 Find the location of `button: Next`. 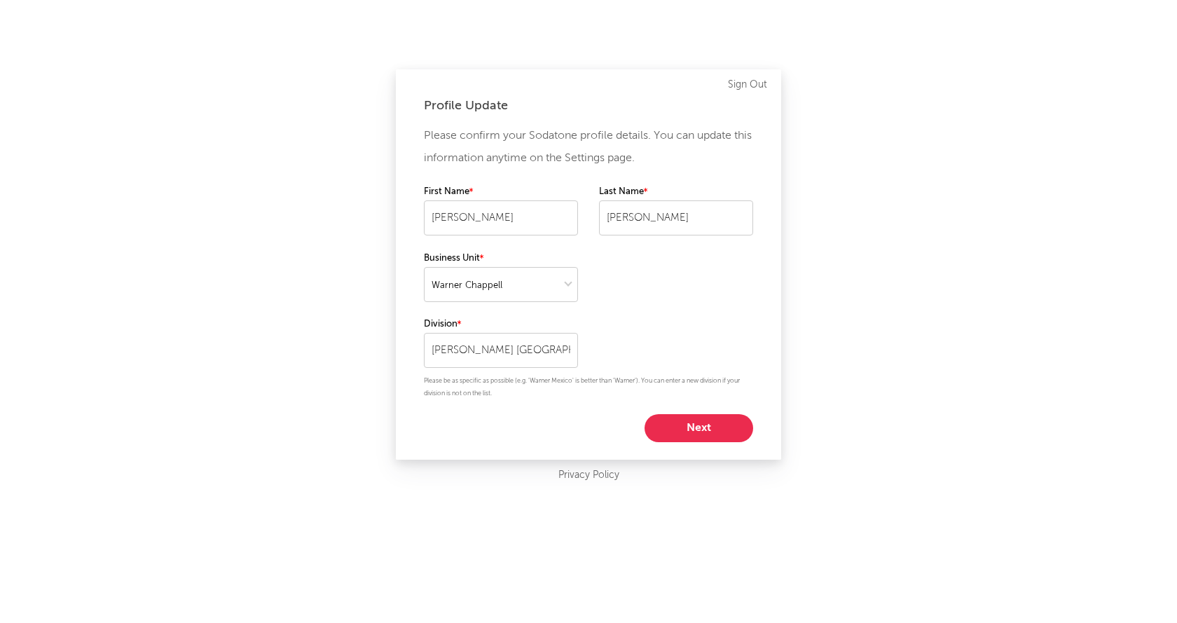

button: Next is located at coordinates (698, 428).